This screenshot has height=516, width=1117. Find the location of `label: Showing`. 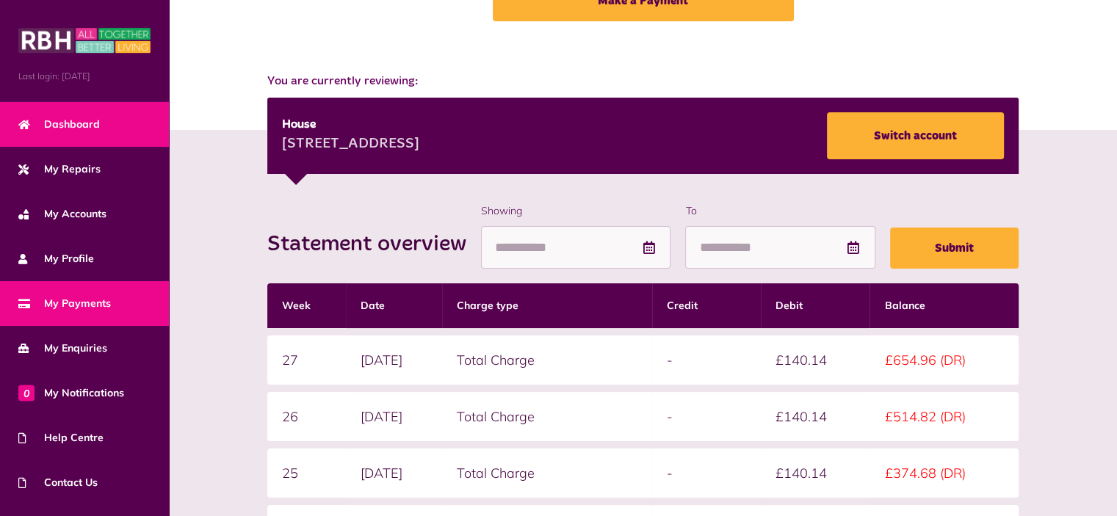

label: Showing is located at coordinates (576, 211).